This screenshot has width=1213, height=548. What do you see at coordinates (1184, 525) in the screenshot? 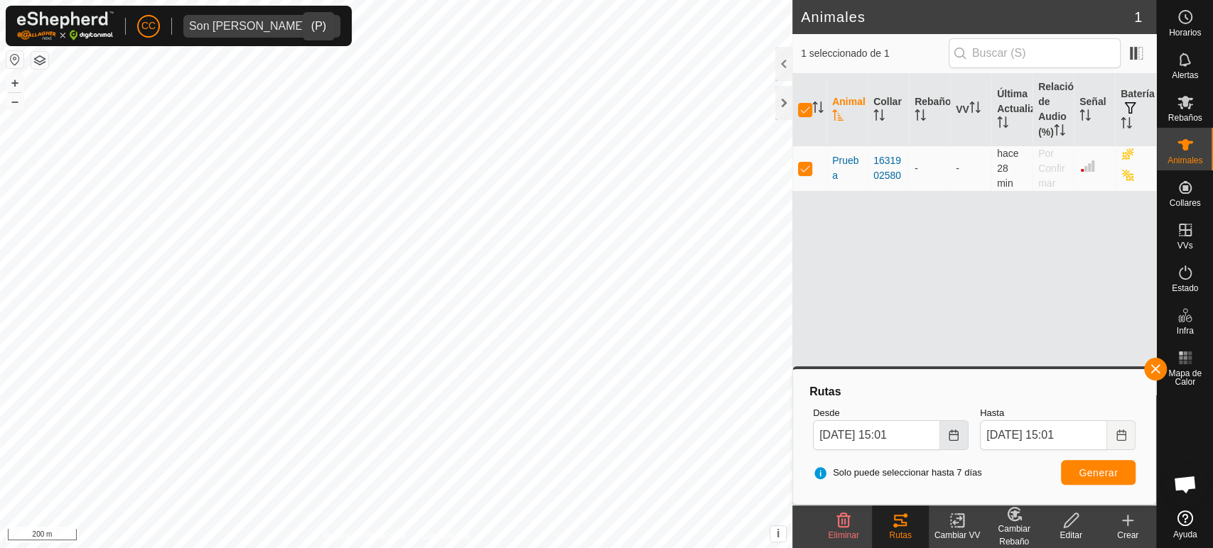
I see `a: Ayuda` at bounding box center [1184, 525].